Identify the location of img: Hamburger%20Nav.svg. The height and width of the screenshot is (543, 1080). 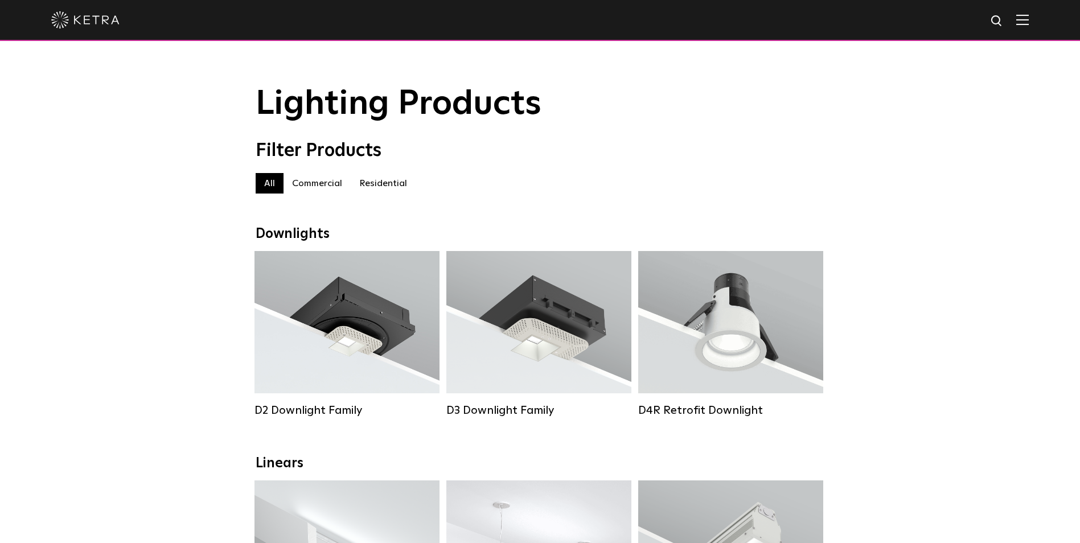
(1022, 19).